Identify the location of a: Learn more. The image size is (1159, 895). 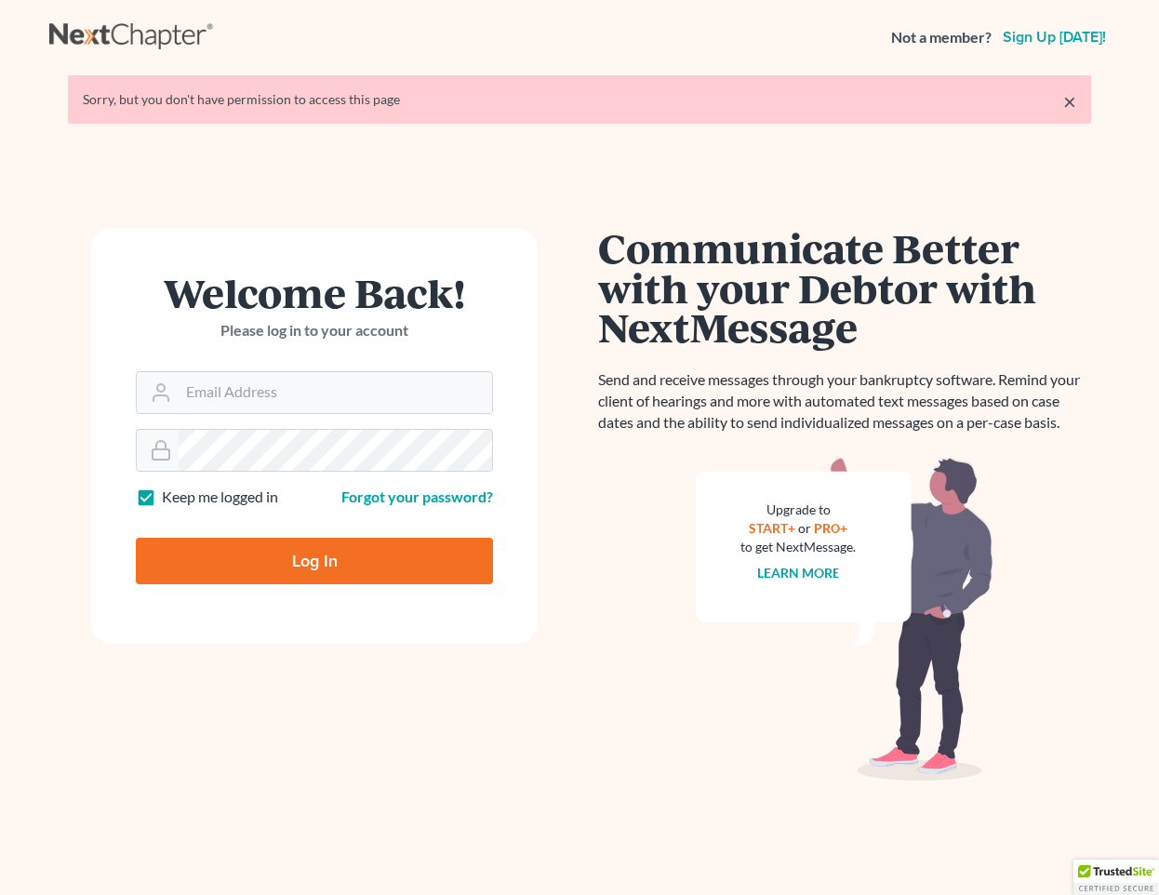
(798, 572).